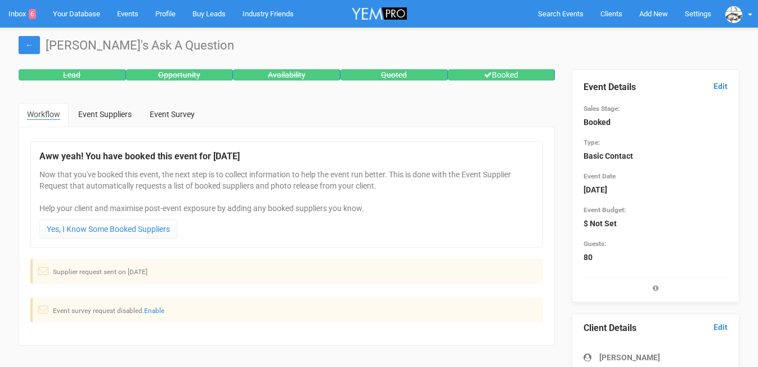 The width and height of the screenshot is (758, 367). Describe the element at coordinates (105, 114) in the screenshot. I see `a: Event Suppliers` at that location.